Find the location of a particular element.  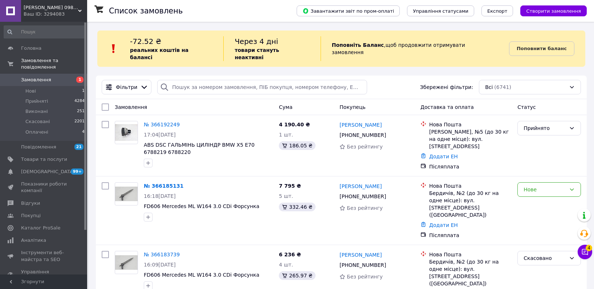

span: Покупець is located at coordinates (352, 107).